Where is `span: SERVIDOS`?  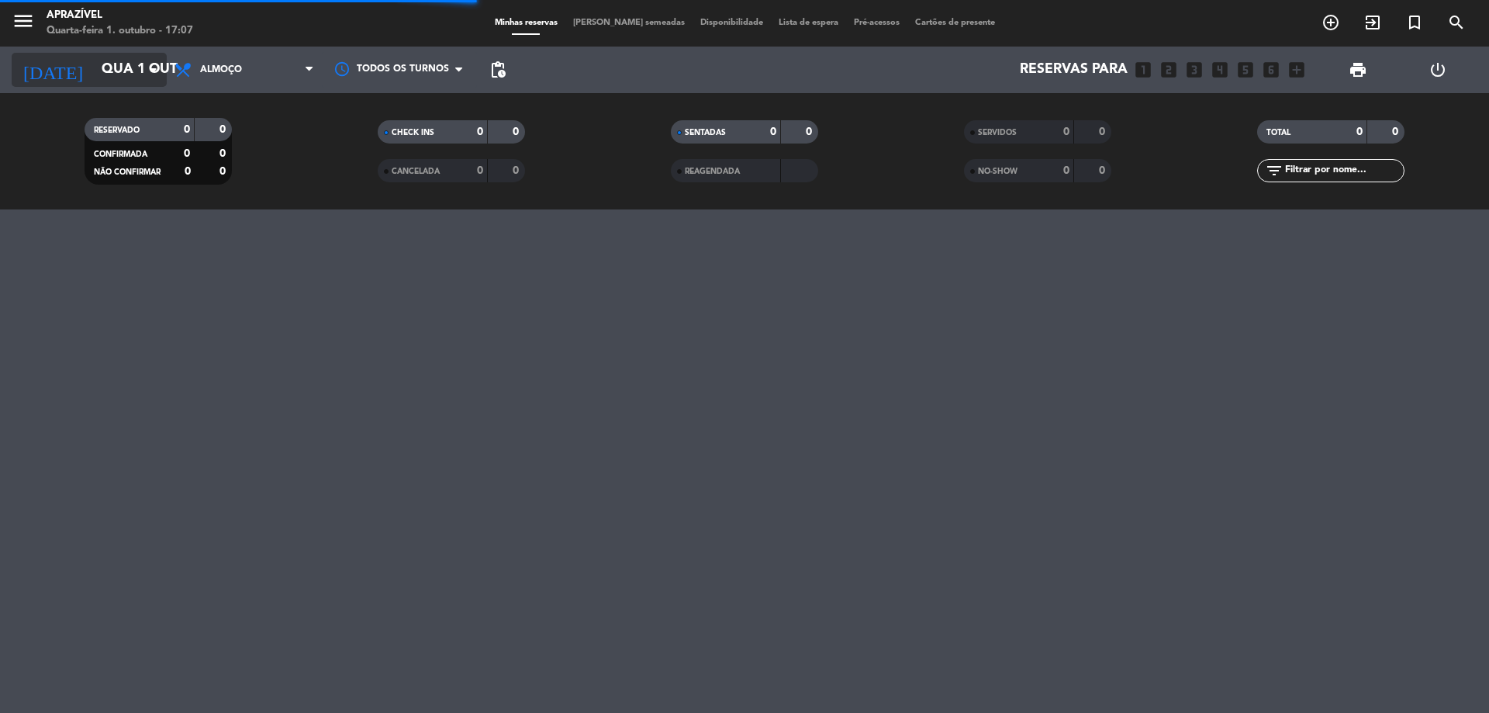 span: SERVIDOS is located at coordinates (997, 133).